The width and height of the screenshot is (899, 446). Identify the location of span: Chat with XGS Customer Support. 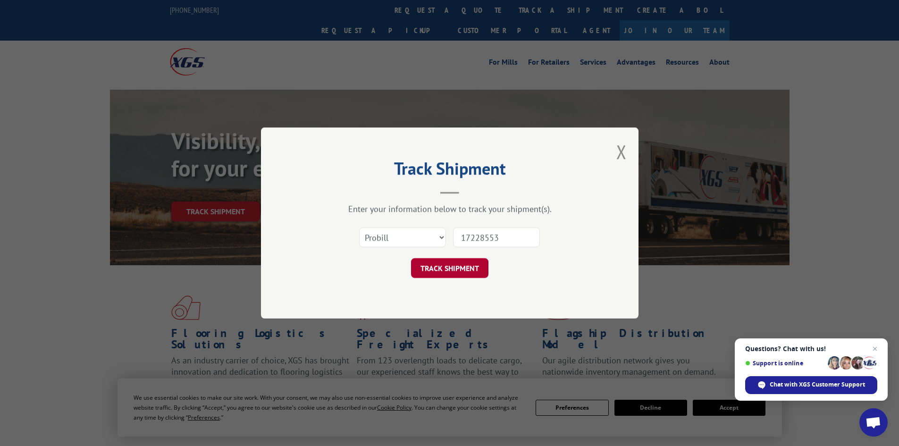
(818, 385).